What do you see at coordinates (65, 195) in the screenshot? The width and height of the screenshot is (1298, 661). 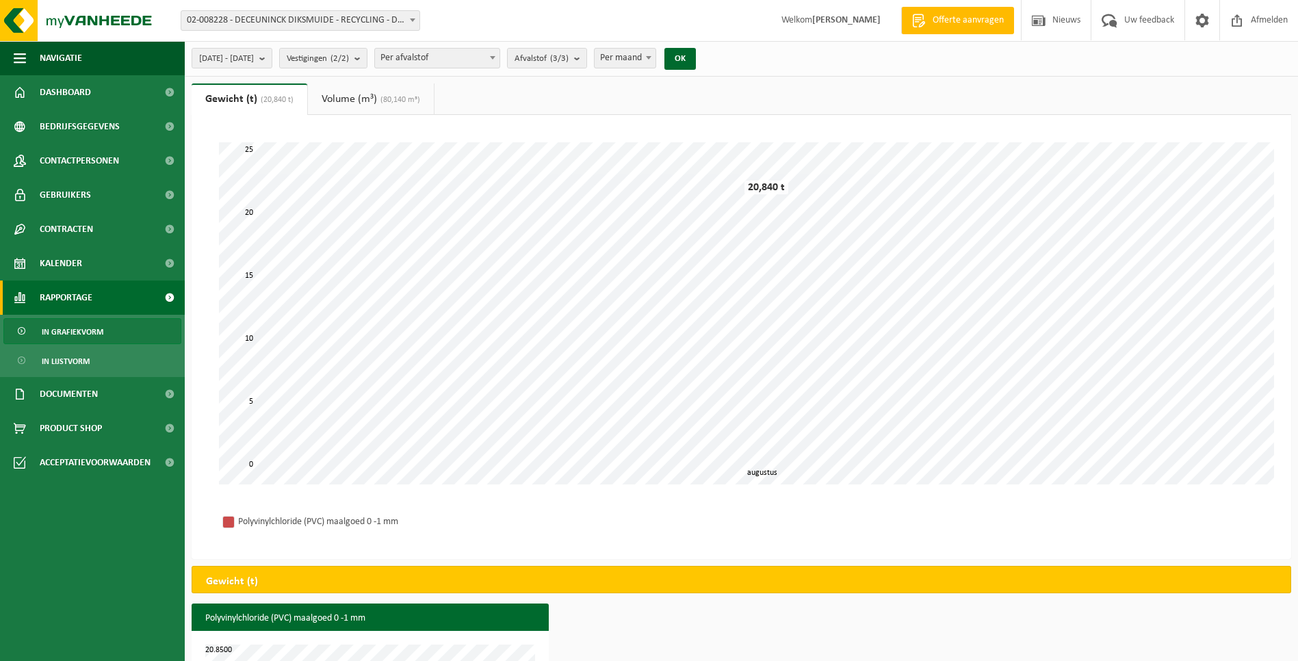 I see `span: Gebruikers` at bounding box center [65, 195].